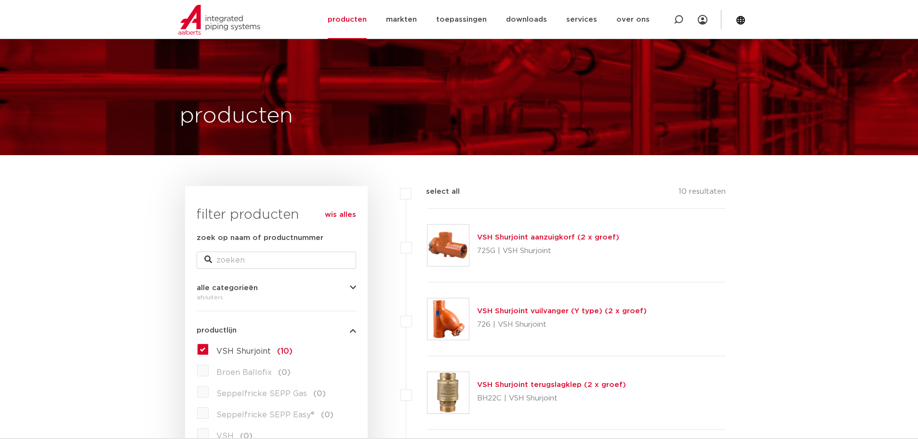 This screenshot has width=918, height=439. I want to click on img: Thumbnail for VSH Shurjoint terugslagklep (2 x groef), so click(448, 393).